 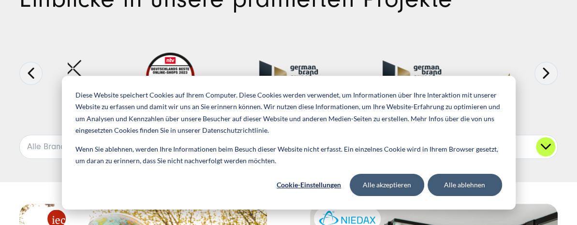 I want to click on p: Diese Website speichert Cookies auf Ihrem Computer. Diese Cookies werden verwendet, um Informatio..., so click(x=289, y=113).